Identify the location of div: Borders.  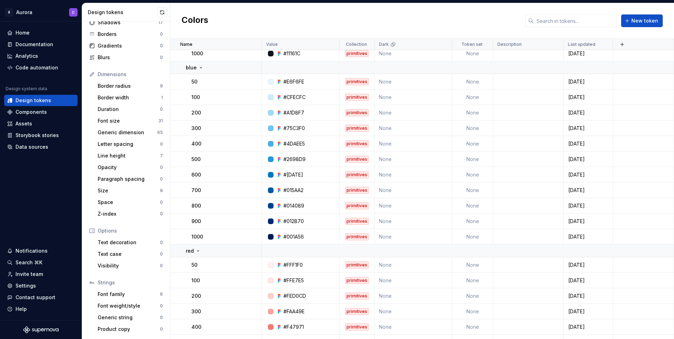
(129, 34).